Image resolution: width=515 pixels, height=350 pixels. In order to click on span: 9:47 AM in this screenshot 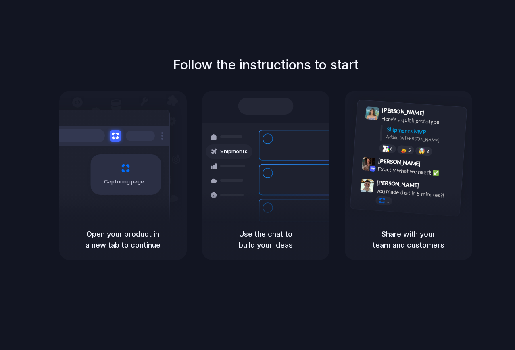, I will do `click(430, 187)`.